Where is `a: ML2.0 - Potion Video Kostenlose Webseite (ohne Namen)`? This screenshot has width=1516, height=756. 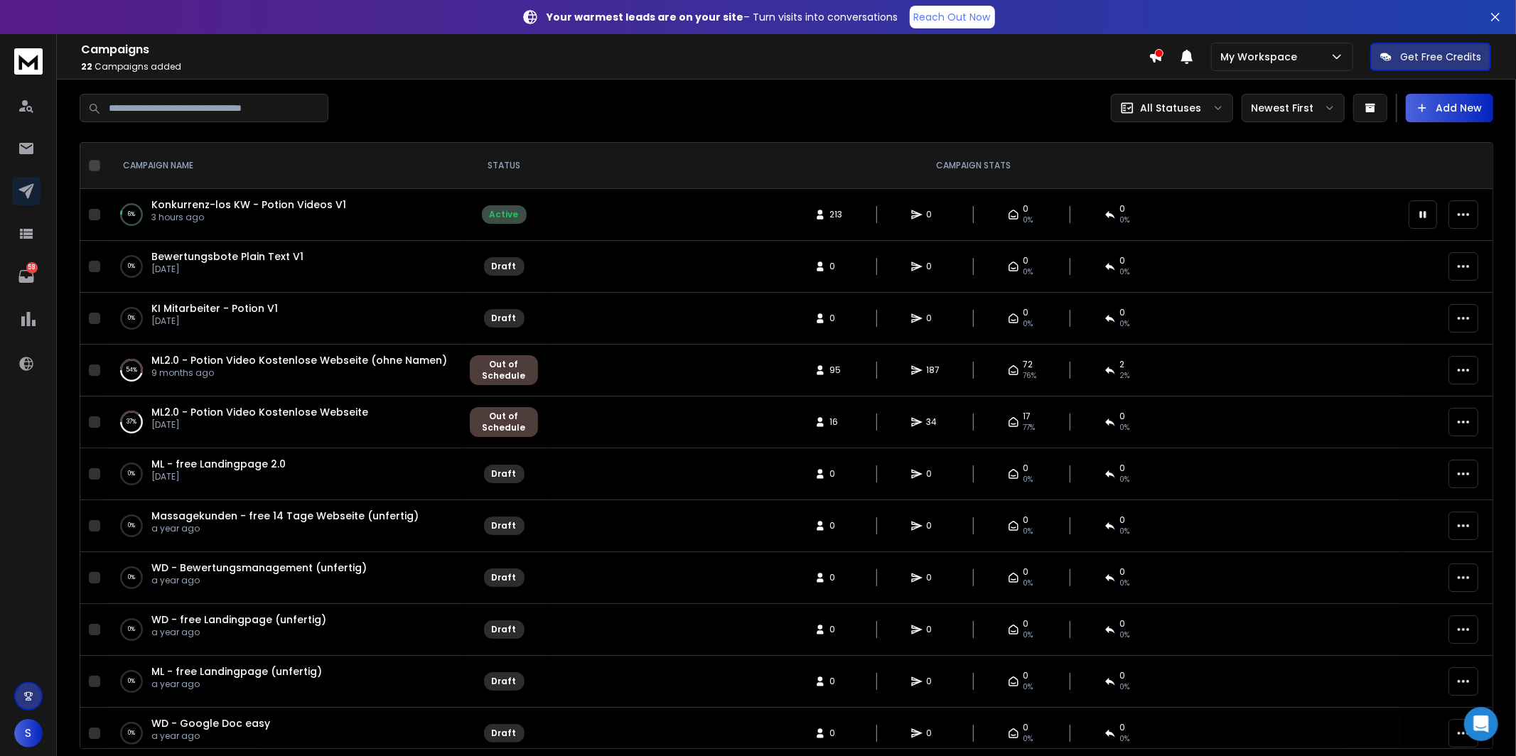 a: ML2.0 - Potion Video Kostenlose Webseite (ohne Namen) is located at coordinates (299, 360).